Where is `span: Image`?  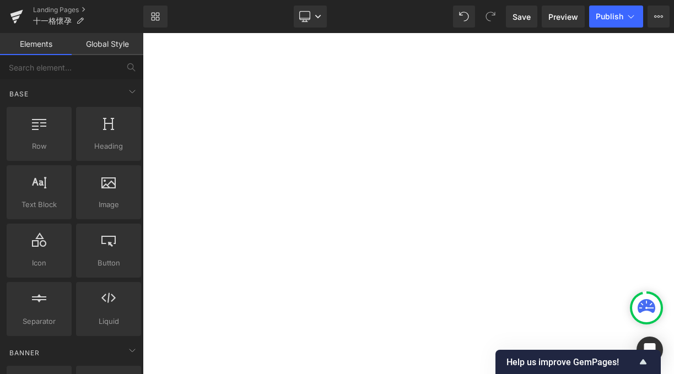
span: Image is located at coordinates (109, 204).